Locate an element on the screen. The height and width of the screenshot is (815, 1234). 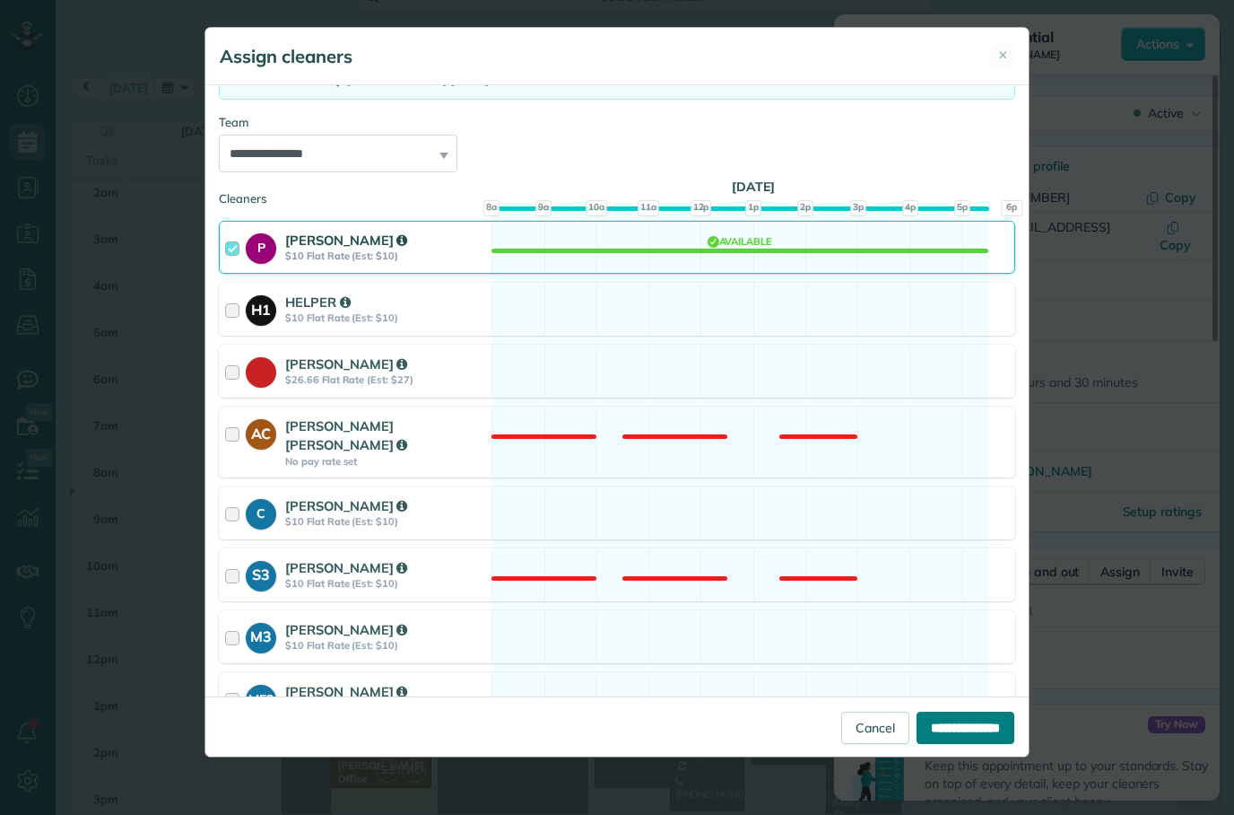
strong: $26.66 Flat Rate (Est: $27) is located at coordinates (386, 379).